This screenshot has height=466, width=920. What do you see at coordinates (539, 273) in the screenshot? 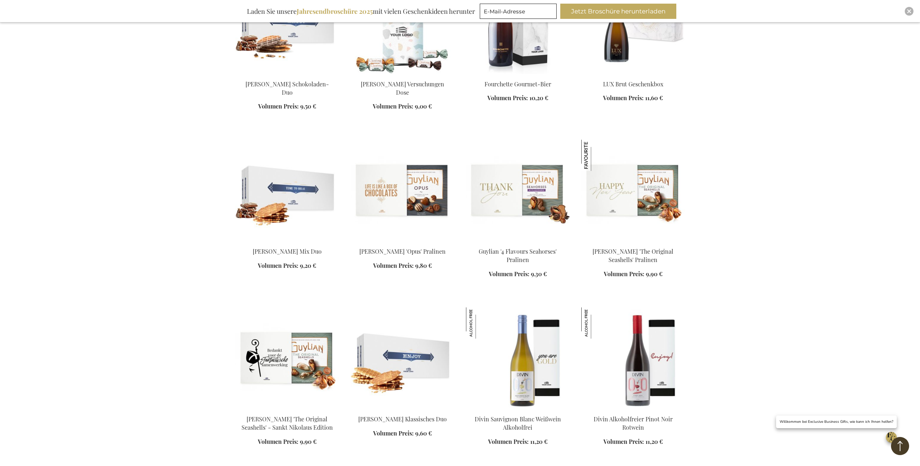
I see `span: 9,30 €` at bounding box center [539, 273].